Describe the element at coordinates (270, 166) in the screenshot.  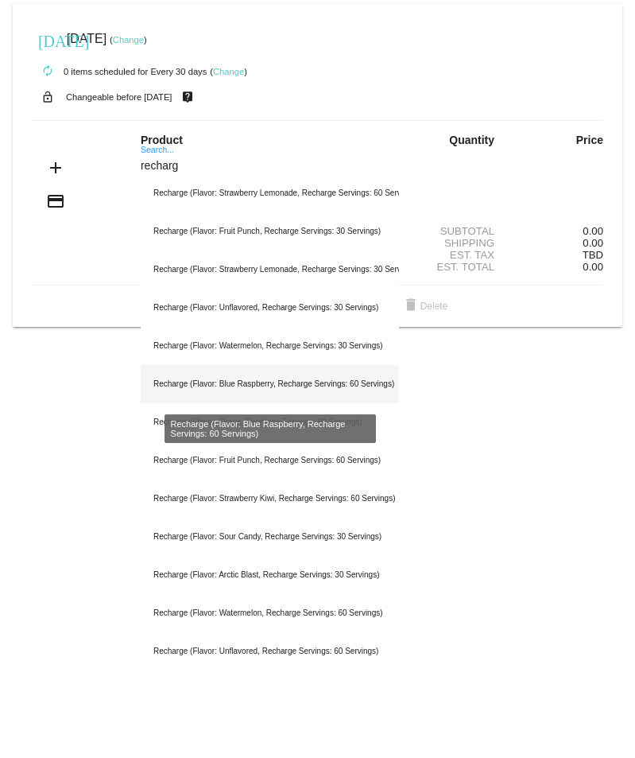
I see `input: Search...` at that location.